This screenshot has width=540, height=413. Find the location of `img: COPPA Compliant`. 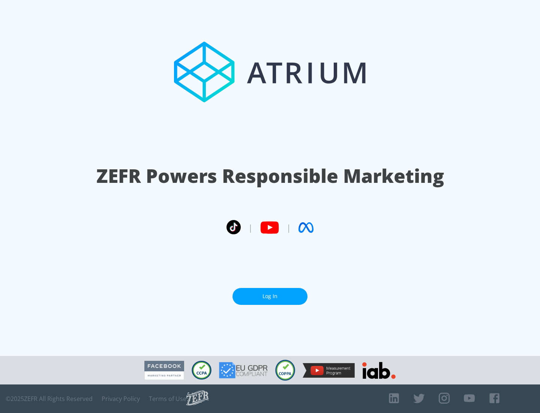

img: COPPA Compliant is located at coordinates (285, 370).